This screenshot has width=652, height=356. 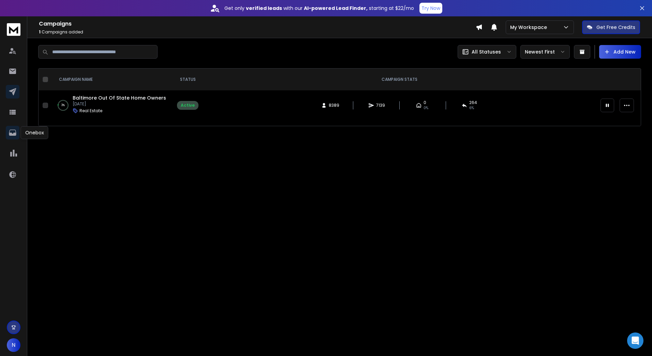 I want to click on span: Baltimore Out Of State Home Owners, so click(x=119, y=98).